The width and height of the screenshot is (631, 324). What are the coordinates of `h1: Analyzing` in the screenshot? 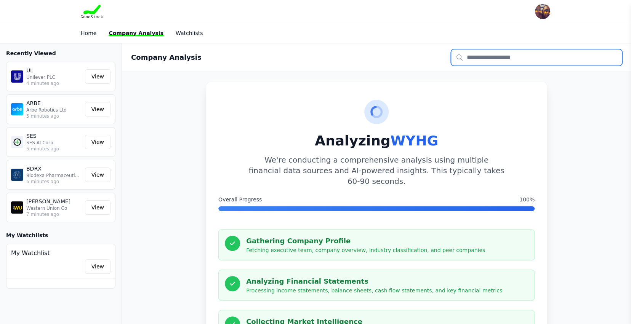 It's located at (376, 141).